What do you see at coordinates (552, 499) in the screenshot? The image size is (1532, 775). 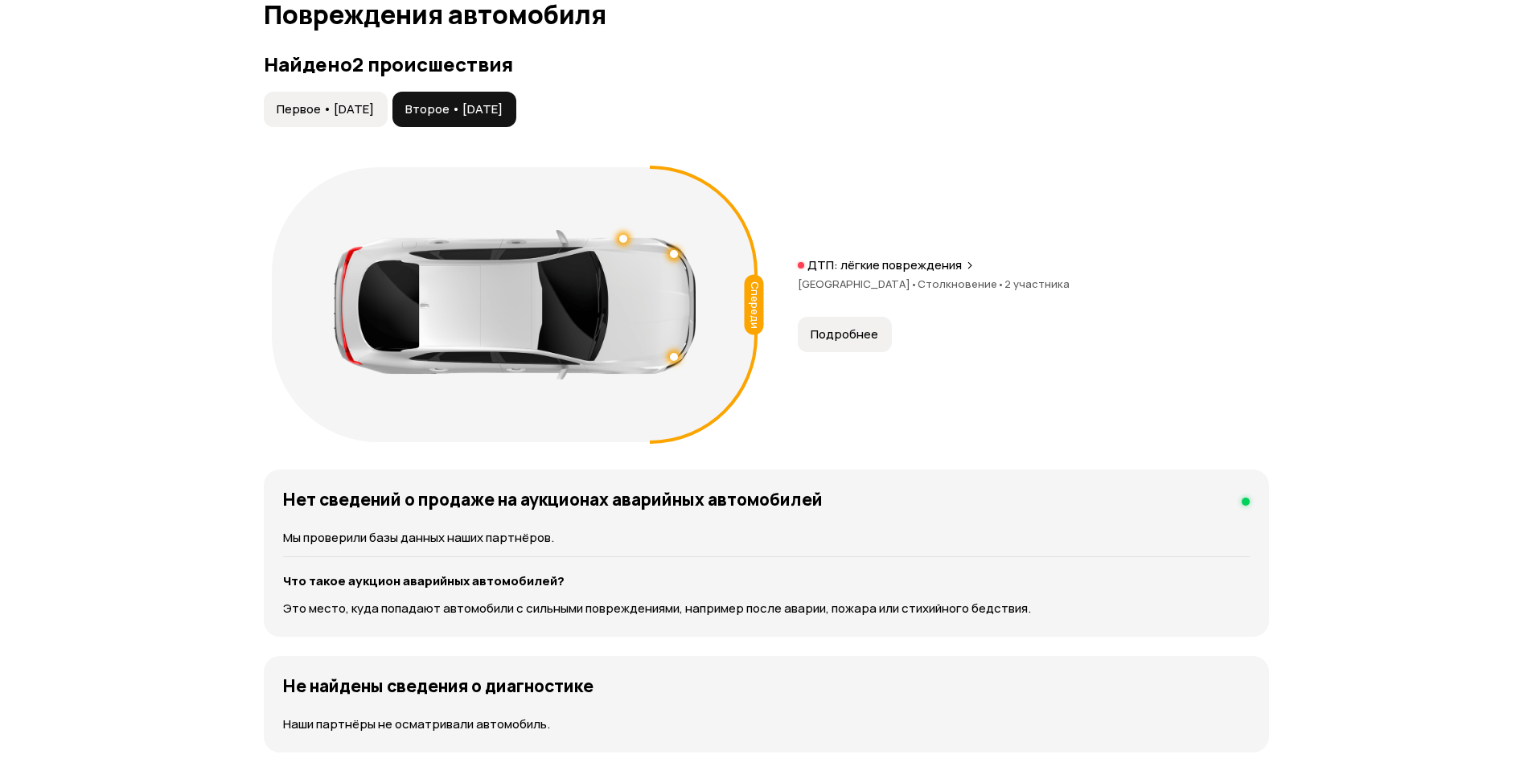 I see `h4: Нет сведений о продаже на аукционах аварийных автомобилей` at bounding box center [552, 499].